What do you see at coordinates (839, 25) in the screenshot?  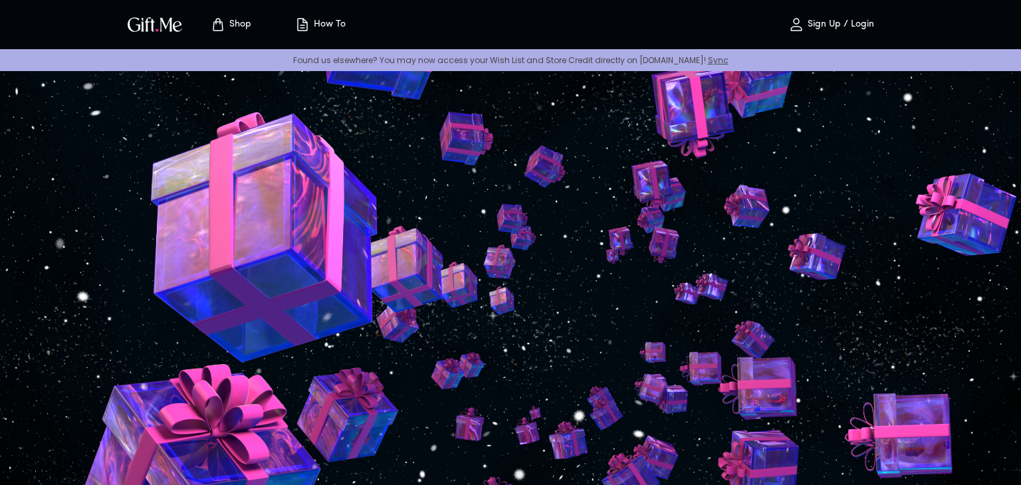 I see `p: Sign Up / Login` at bounding box center [839, 25].